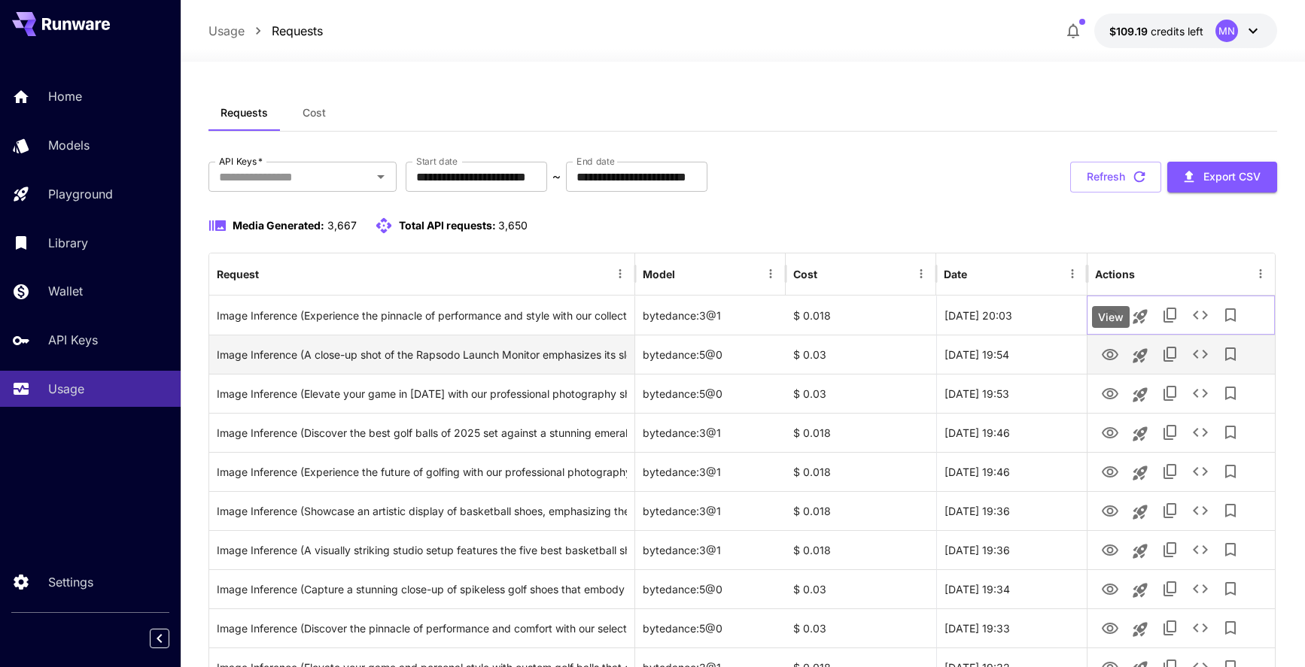 The image size is (1305, 667). I want to click on button: Refresh, so click(1115, 177).